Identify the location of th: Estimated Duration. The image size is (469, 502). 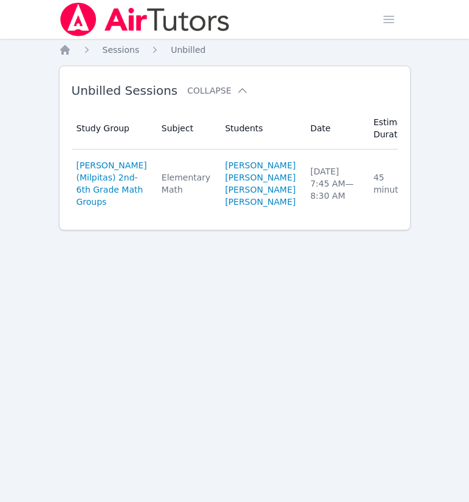
(395, 128).